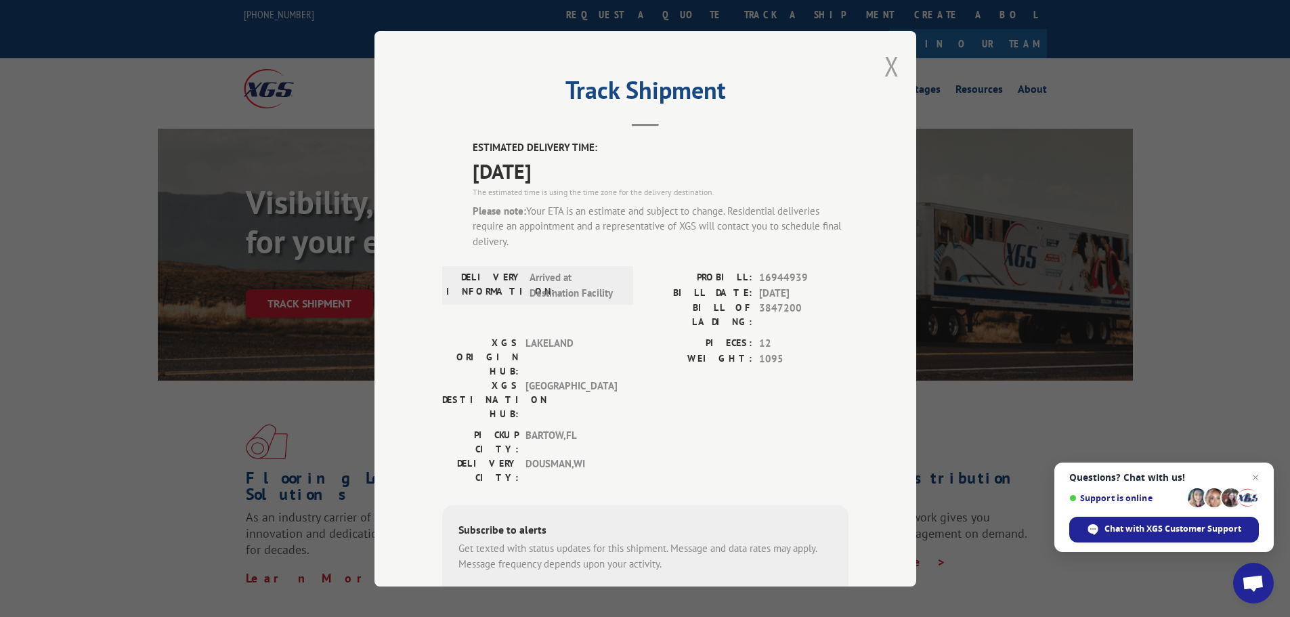  What do you see at coordinates (480, 471) in the screenshot?
I see `label: DELIVERY CITY:` at bounding box center [480, 471].